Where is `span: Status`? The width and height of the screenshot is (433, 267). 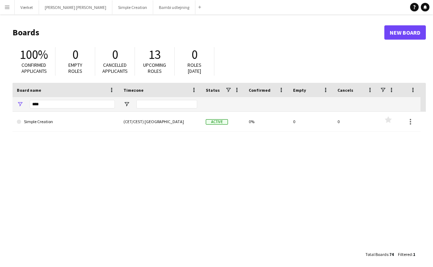 span: Status is located at coordinates (212, 90).